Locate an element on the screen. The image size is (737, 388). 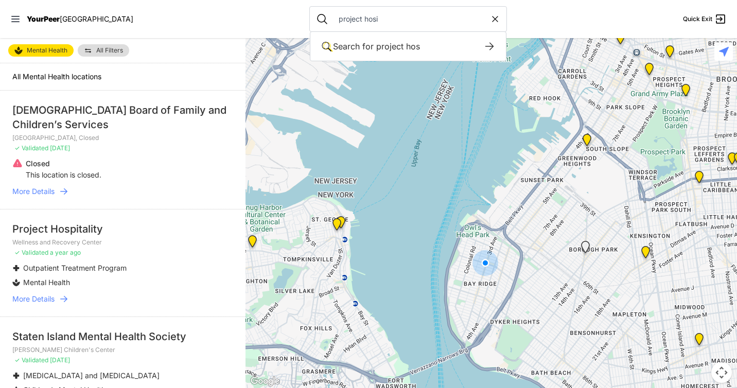
input: Search is located at coordinates (411, 19).